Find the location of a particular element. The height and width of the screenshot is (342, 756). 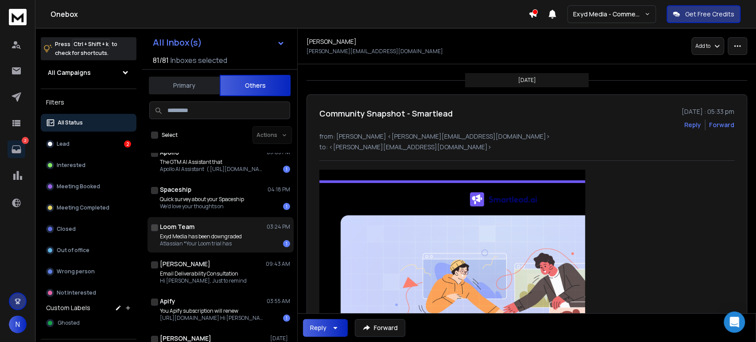

label: Select is located at coordinates (170, 135).